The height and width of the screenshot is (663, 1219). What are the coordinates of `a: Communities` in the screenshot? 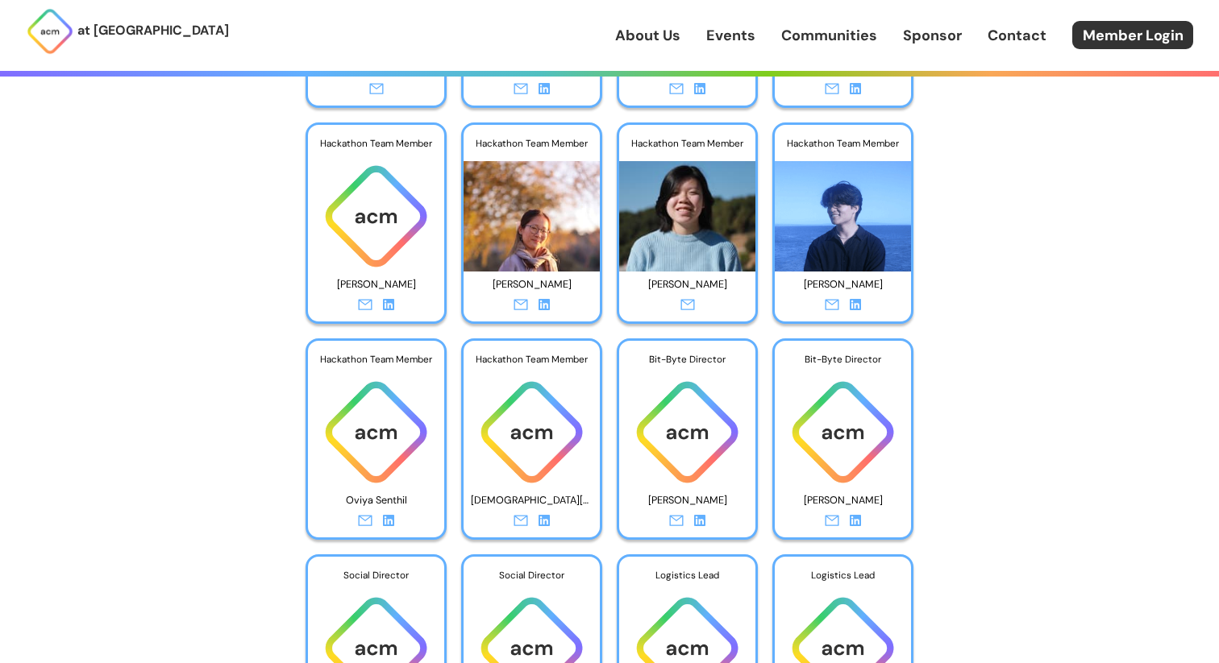 It's located at (829, 35).